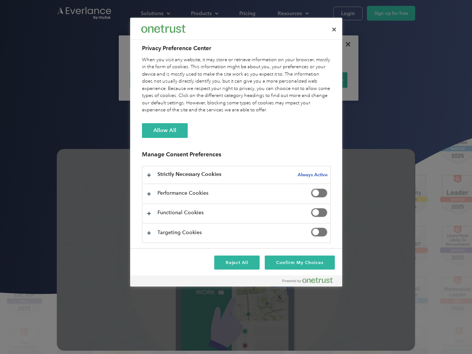 This screenshot has height=354, width=472. I want to click on div: Privacy Preference Center, so click(236, 152).